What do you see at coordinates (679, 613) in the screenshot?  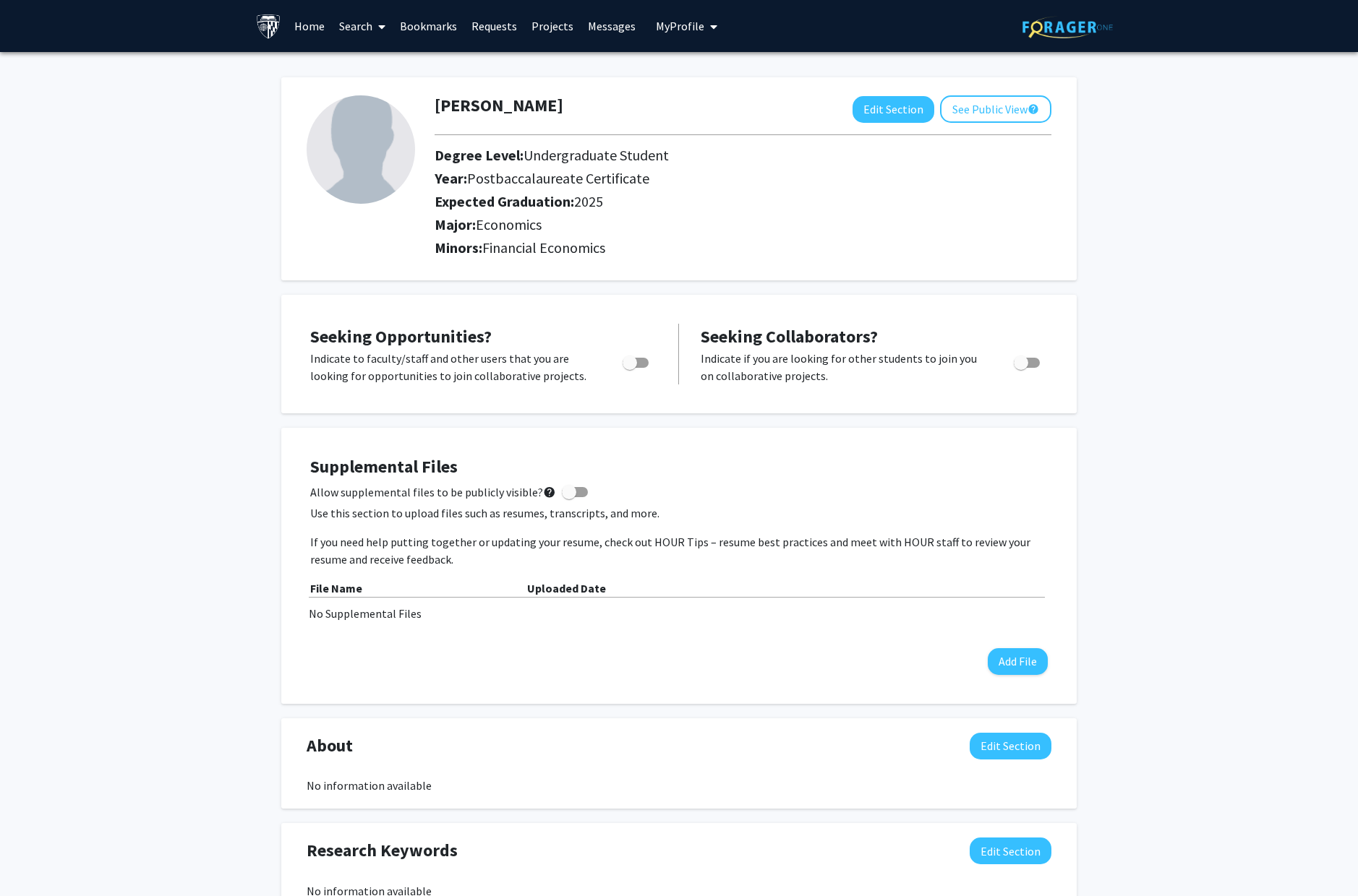 I see `div: No Supplemental Files` at bounding box center [679, 613].